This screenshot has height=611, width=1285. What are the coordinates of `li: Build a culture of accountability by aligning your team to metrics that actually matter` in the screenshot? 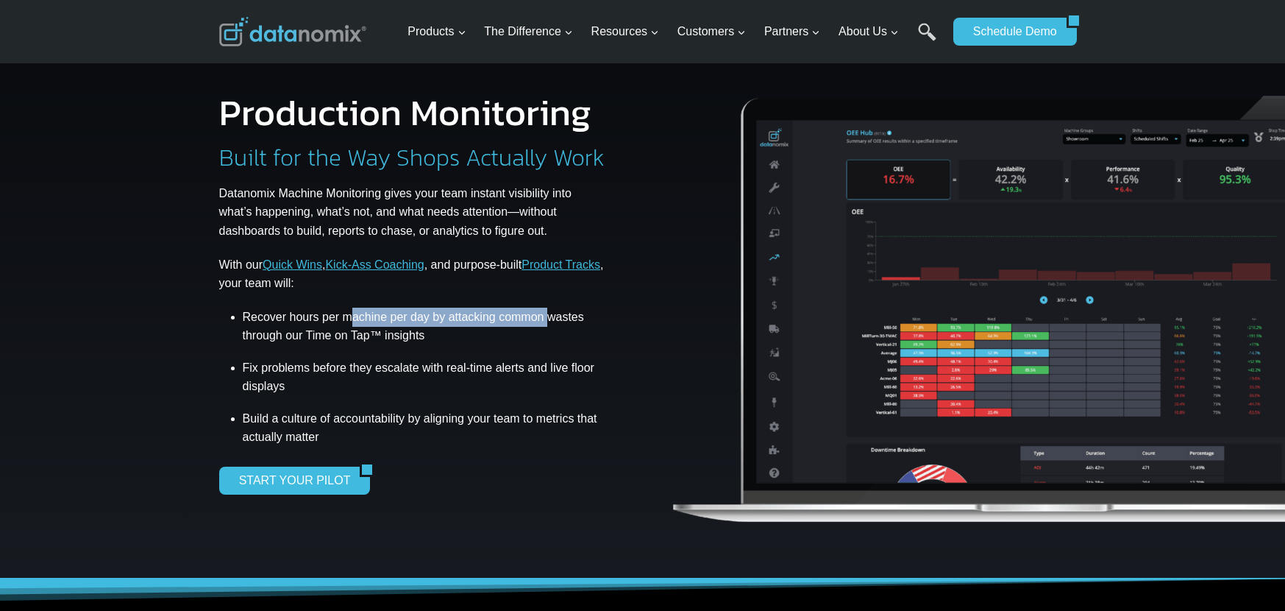 It's located at (425, 427).